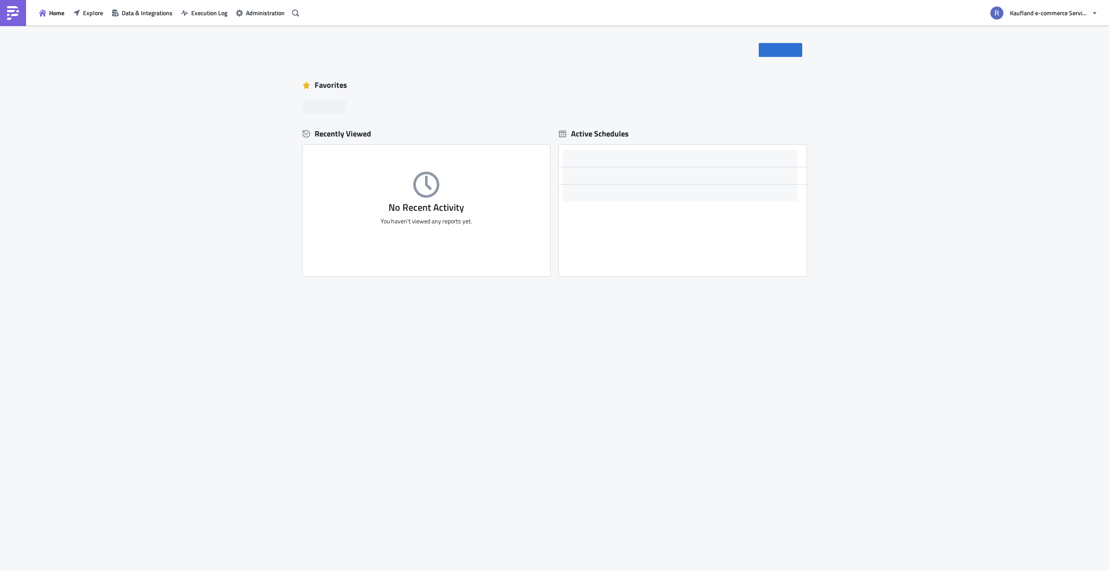 The height and width of the screenshot is (571, 1109). Describe the element at coordinates (204, 13) in the screenshot. I see `a: Execution Log` at that location.